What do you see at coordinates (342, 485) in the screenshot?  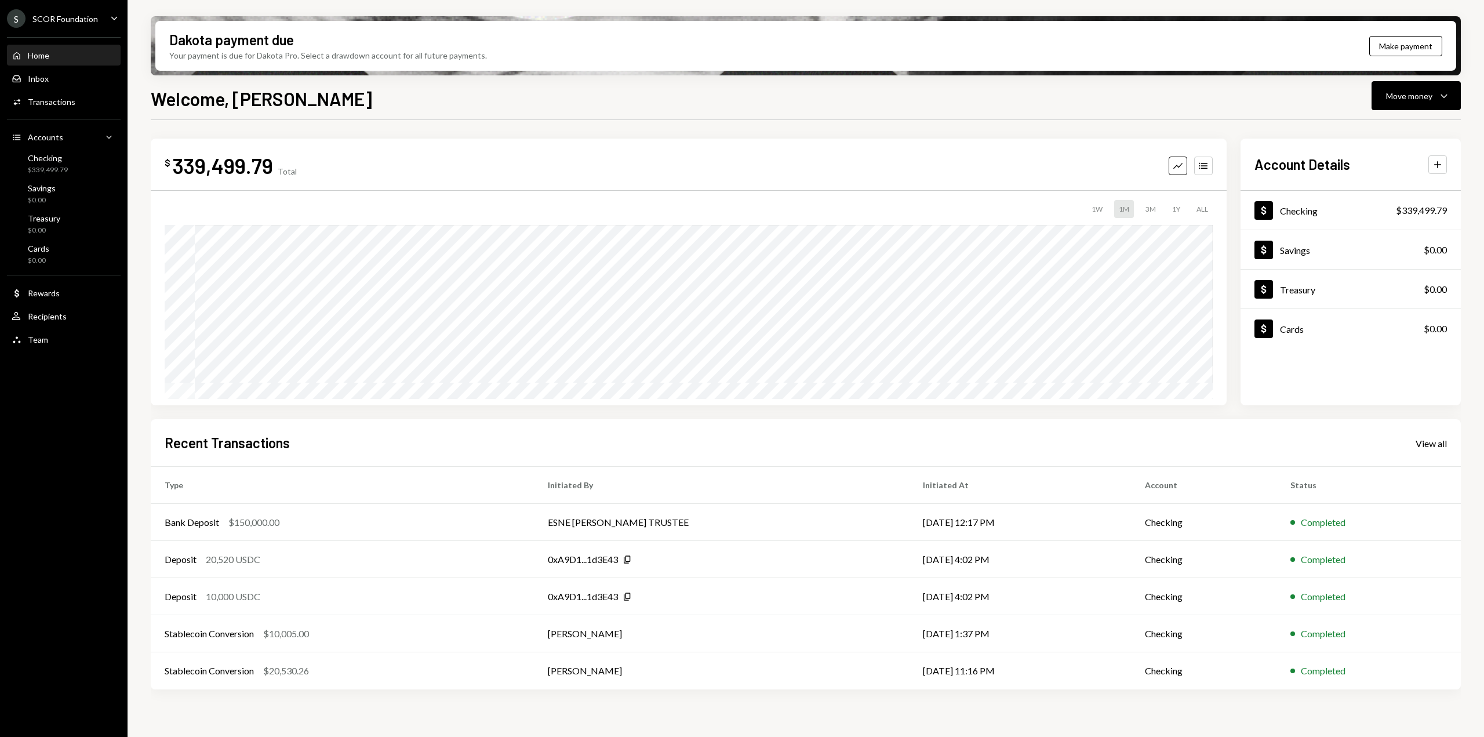 I see `th: Type` at bounding box center [342, 485].